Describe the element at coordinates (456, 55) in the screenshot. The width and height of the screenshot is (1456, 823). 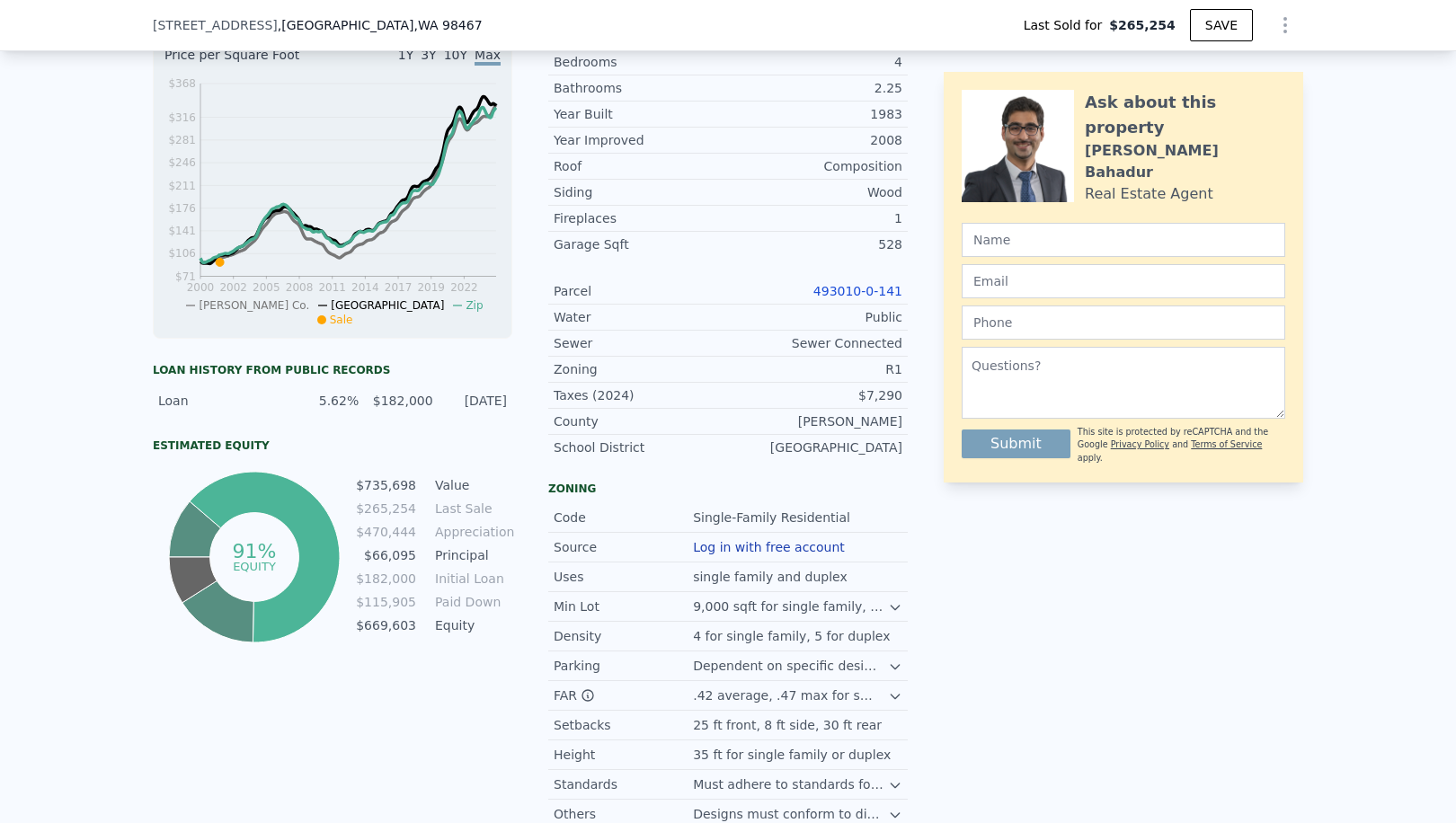
I see `span: 10Y` at that location.